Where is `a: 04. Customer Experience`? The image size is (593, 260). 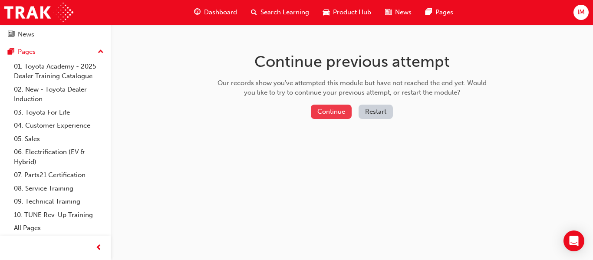 a: 04. Customer Experience is located at coordinates (59, 125).